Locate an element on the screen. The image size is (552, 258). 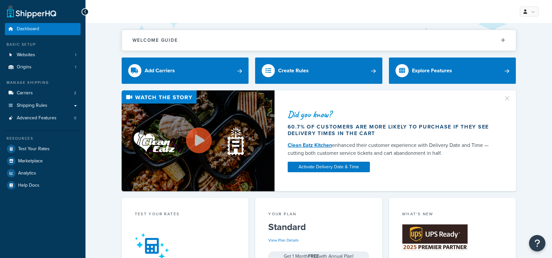
img: Video thumbnail is located at coordinates (198, 141).